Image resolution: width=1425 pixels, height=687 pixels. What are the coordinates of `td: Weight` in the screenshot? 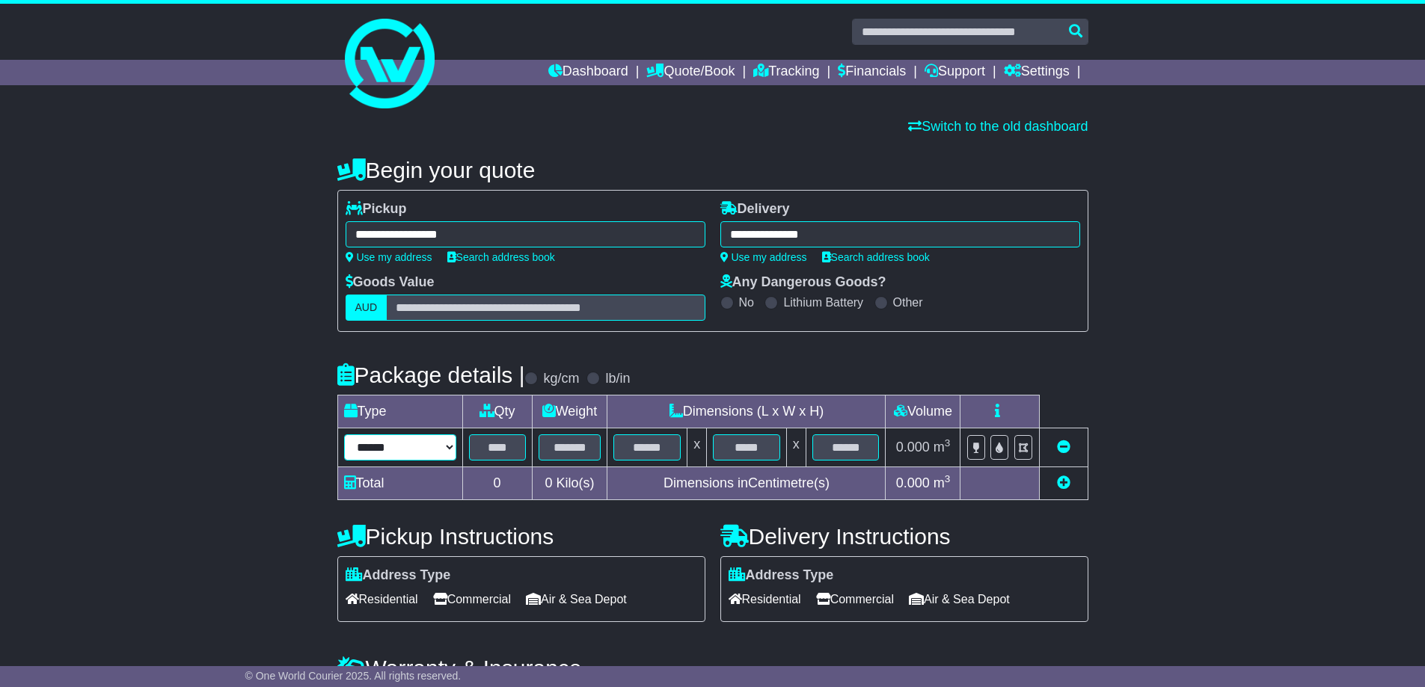 It's located at (569, 412).